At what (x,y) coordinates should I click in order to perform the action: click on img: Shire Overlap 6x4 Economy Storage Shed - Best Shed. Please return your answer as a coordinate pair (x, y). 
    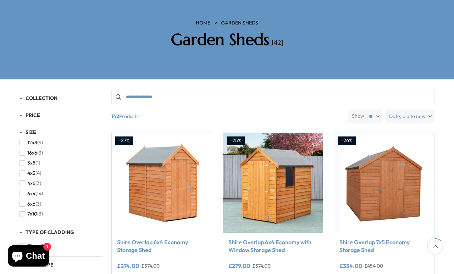
    Looking at the image, I should click on (162, 183).